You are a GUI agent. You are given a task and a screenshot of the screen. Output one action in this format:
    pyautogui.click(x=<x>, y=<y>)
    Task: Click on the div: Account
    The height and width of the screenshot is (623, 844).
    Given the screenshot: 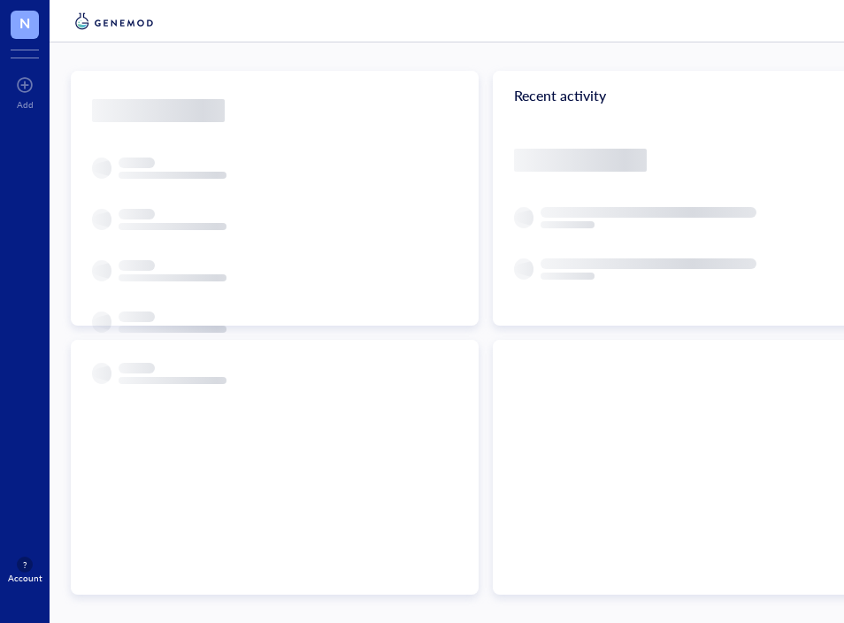 What is the action you would take?
    pyautogui.click(x=25, y=578)
    